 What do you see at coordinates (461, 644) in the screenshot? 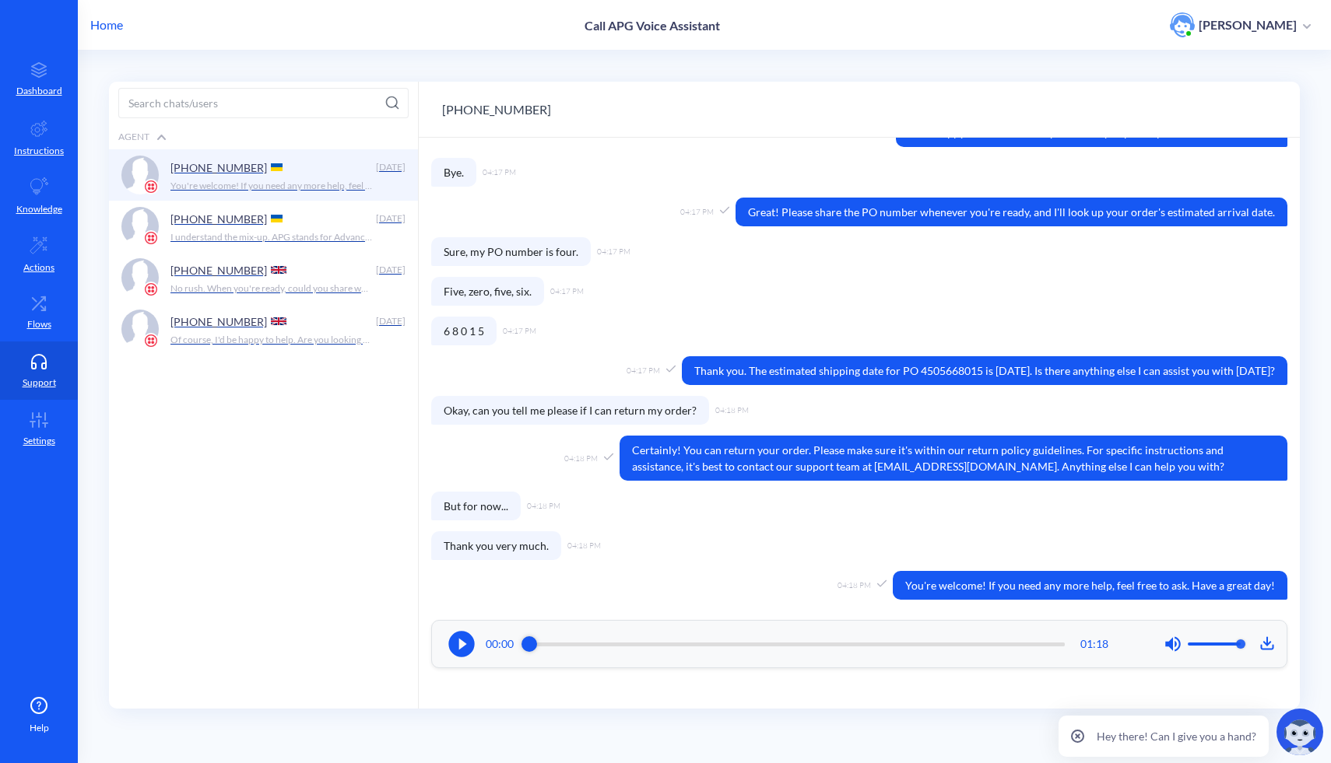
I see `button: Play` at bounding box center [461, 644].